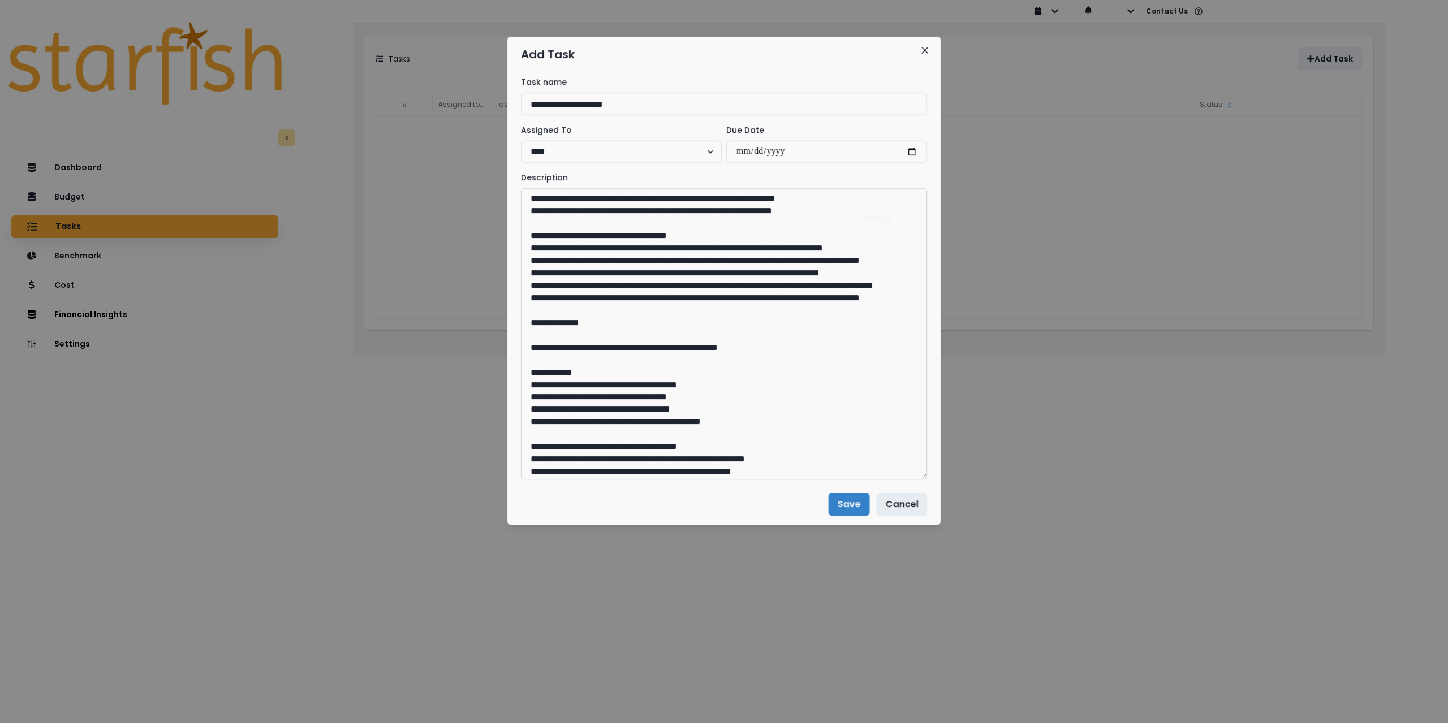  Describe the element at coordinates (901, 504) in the screenshot. I see `button: Cancel` at that location.